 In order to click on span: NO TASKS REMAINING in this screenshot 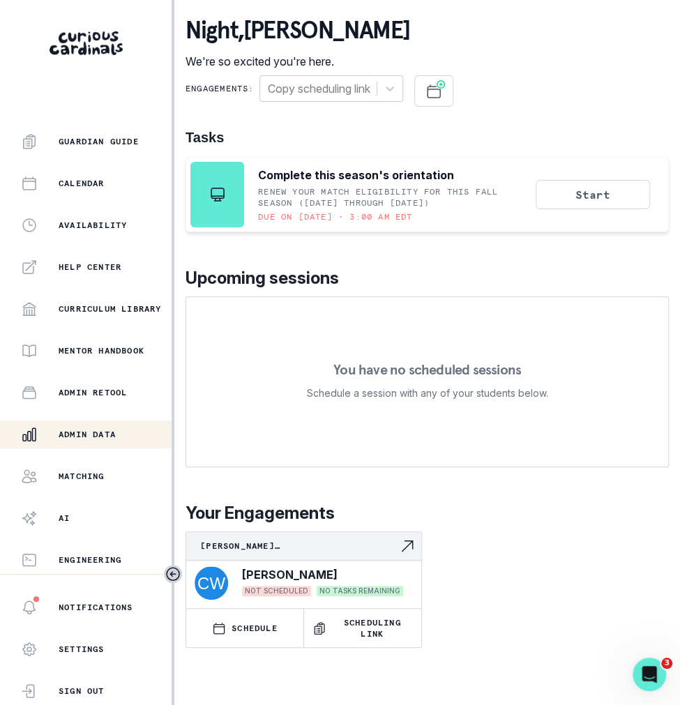, I will do `click(360, 591)`.